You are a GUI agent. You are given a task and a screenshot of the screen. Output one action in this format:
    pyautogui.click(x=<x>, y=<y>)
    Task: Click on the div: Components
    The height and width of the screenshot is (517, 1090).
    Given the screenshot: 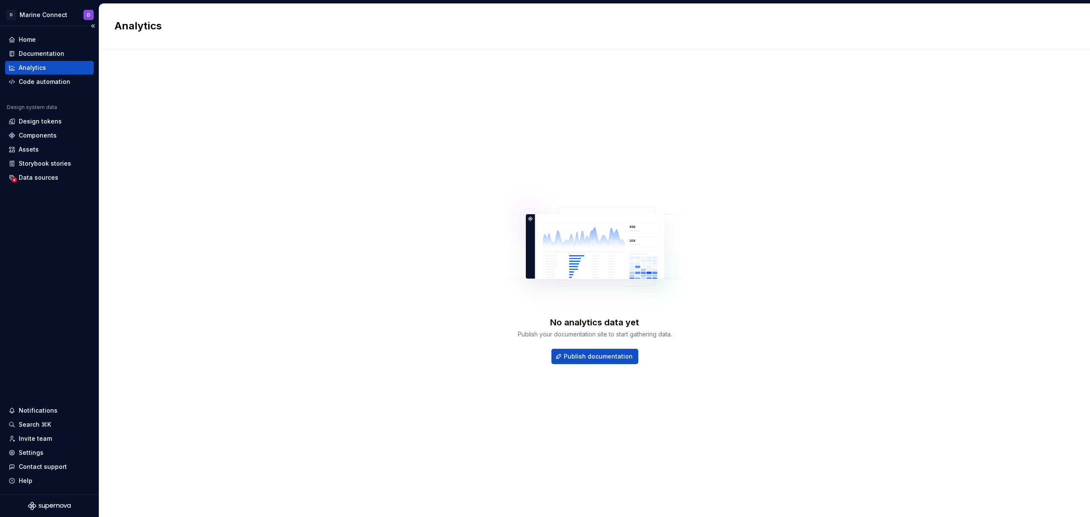 What is the action you would take?
    pyautogui.click(x=37, y=135)
    